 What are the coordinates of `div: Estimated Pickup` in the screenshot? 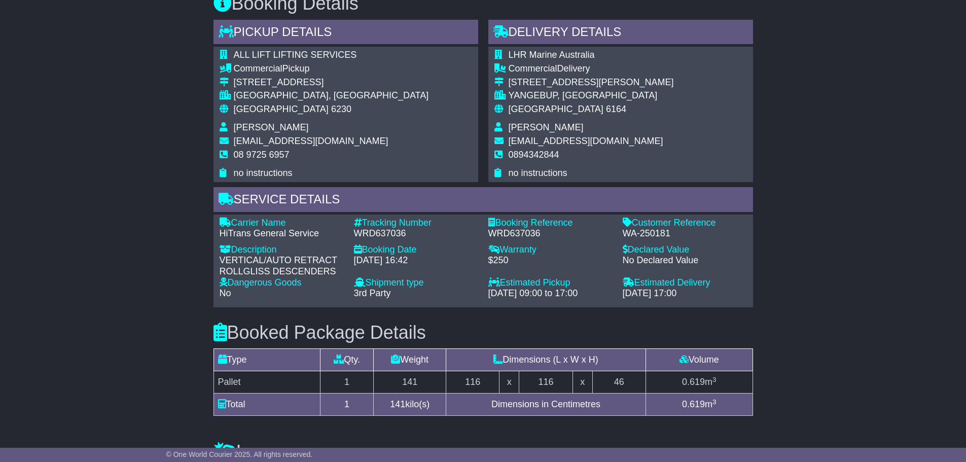 It's located at (550, 283).